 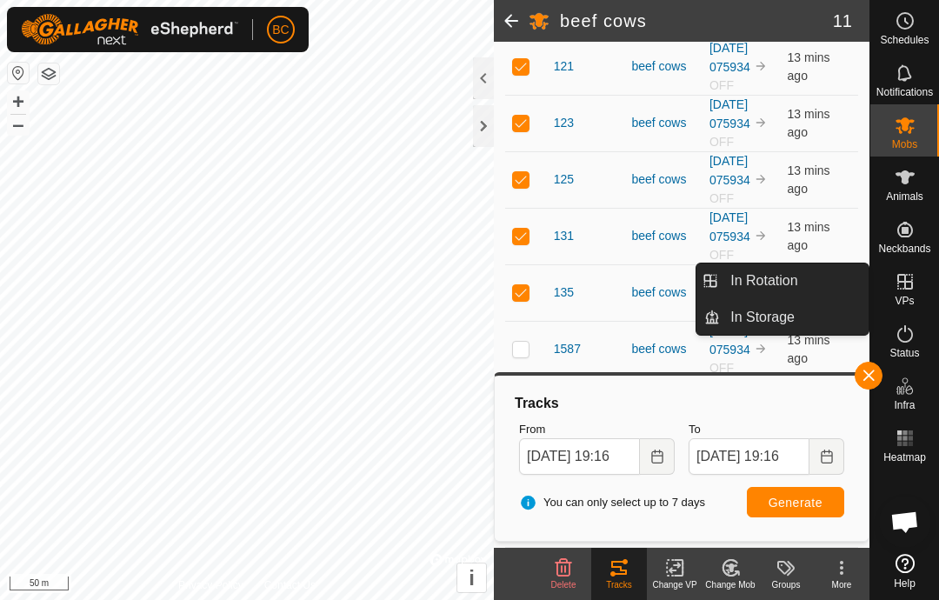 What do you see at coordinates (567, 349) in the screenshot?
I see `span: 1587` at bounding box center [567, 349].